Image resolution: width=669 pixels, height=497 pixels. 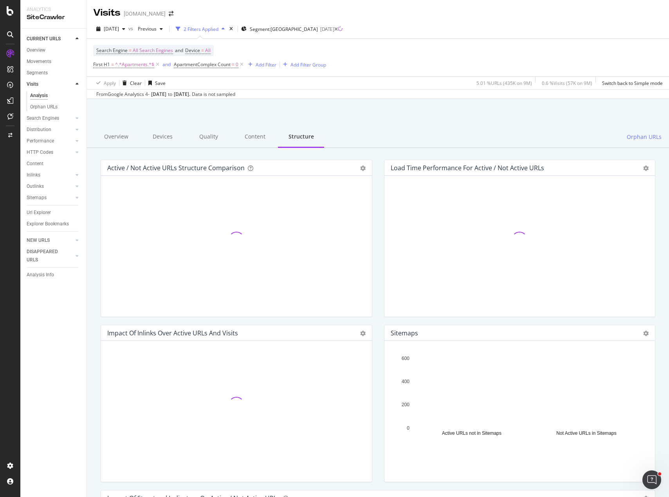 I want to click on svg: A chart., so click(x=518, y=399).